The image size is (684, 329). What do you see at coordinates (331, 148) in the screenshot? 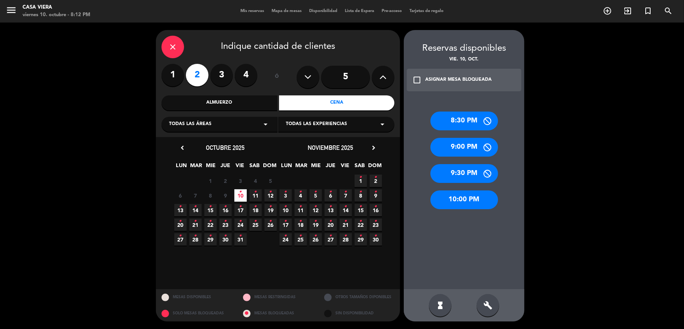
I see `span: noviembre 2025` at bounding box center [331, 148].